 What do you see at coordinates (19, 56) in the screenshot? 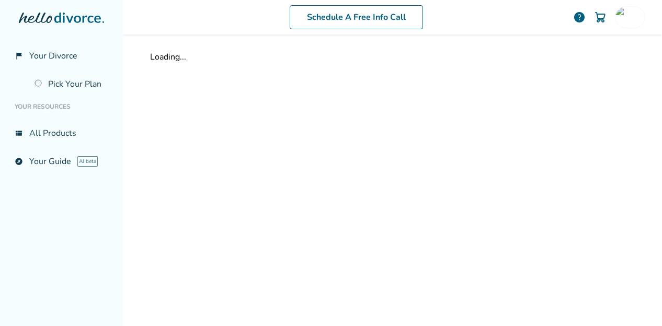
I see `span: flag_2` at bounding box center [19, 56].